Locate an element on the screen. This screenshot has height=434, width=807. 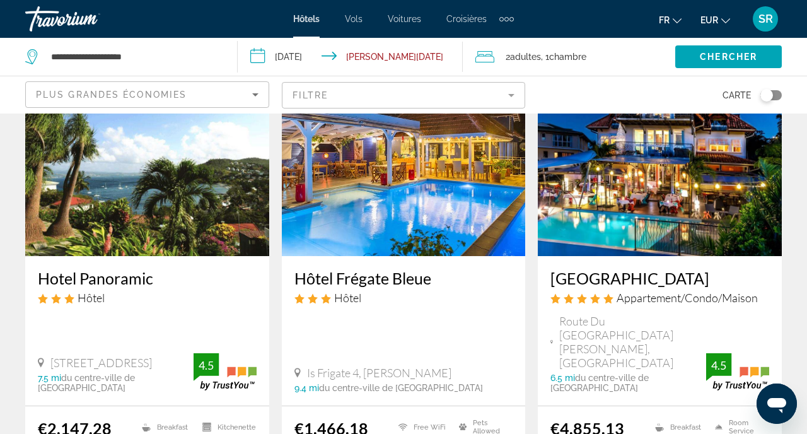
button: Change language is located at coordinates (670, 20).